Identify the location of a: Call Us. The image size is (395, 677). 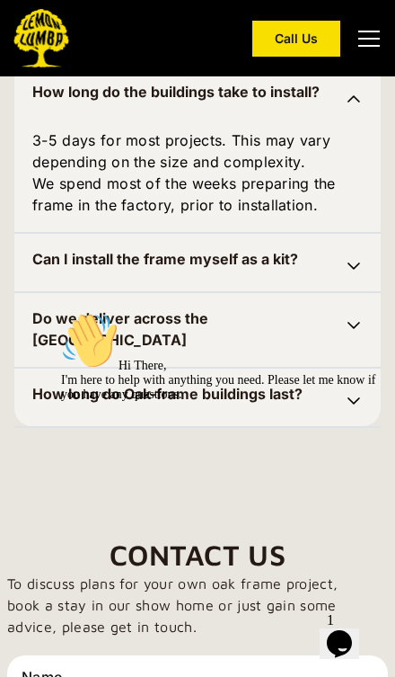
(297, 39).